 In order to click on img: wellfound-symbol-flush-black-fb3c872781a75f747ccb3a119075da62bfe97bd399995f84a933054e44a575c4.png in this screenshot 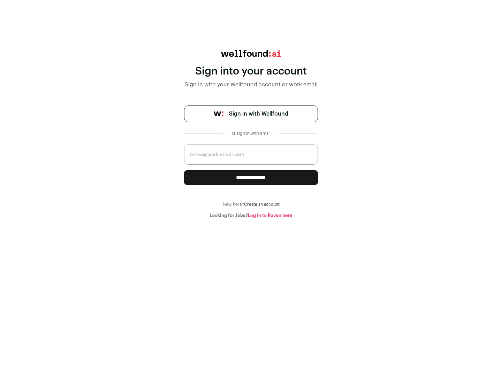, I will do `click(219, 114)`.